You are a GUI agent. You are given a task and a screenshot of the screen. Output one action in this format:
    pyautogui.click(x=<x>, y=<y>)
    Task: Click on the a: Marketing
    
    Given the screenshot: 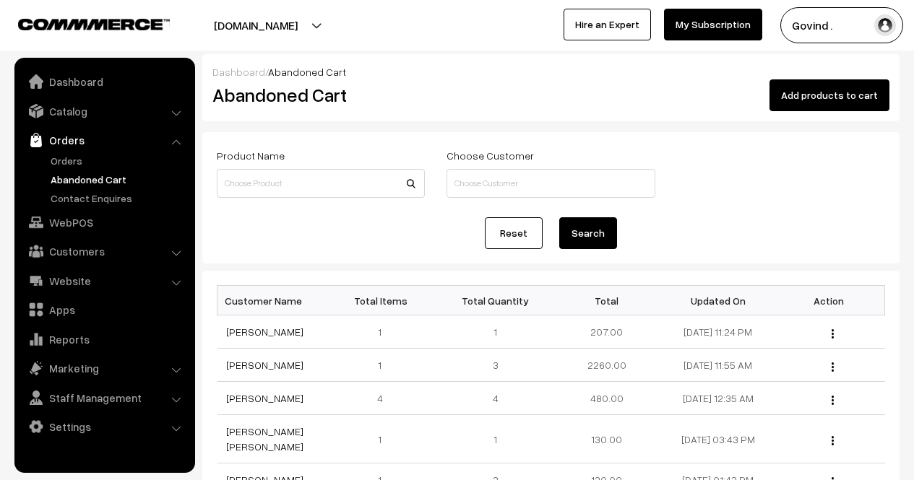 What is the action you would take?
    pyautogui.click(x=104, y=368)
    